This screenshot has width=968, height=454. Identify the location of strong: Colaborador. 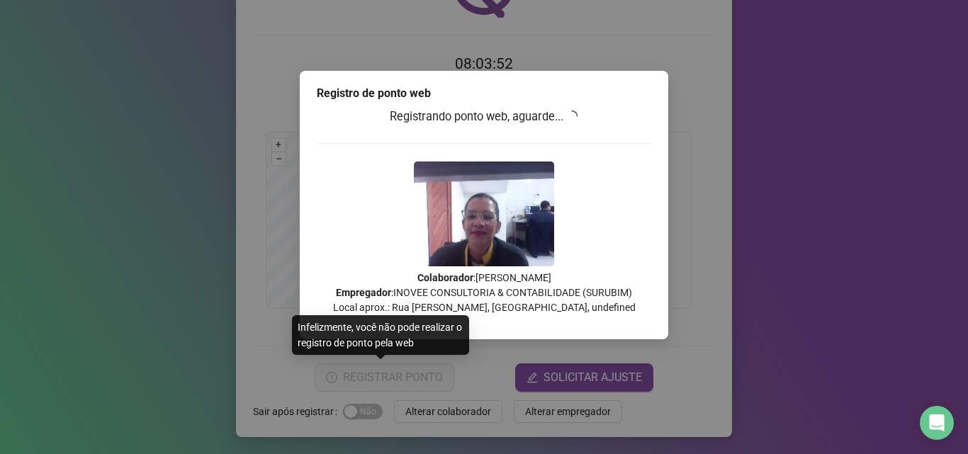
(445, 278).